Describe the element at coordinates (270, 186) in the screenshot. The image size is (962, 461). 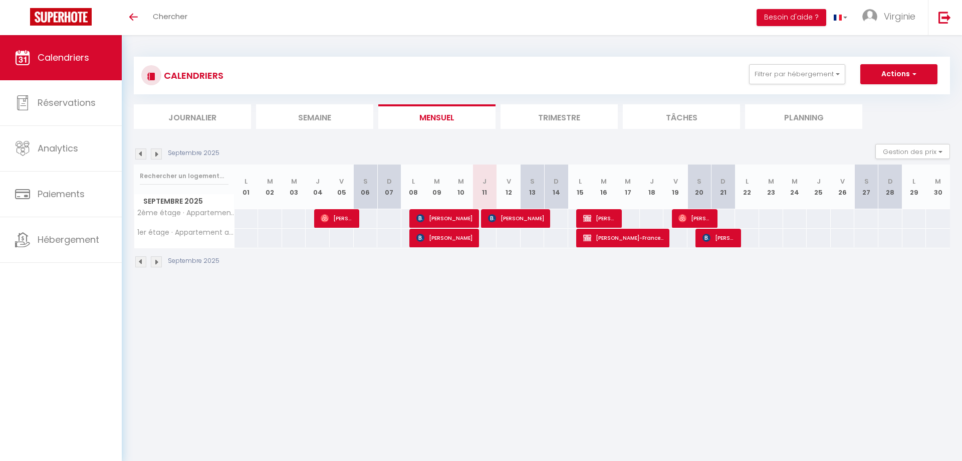
I see `th: 02` at that location.